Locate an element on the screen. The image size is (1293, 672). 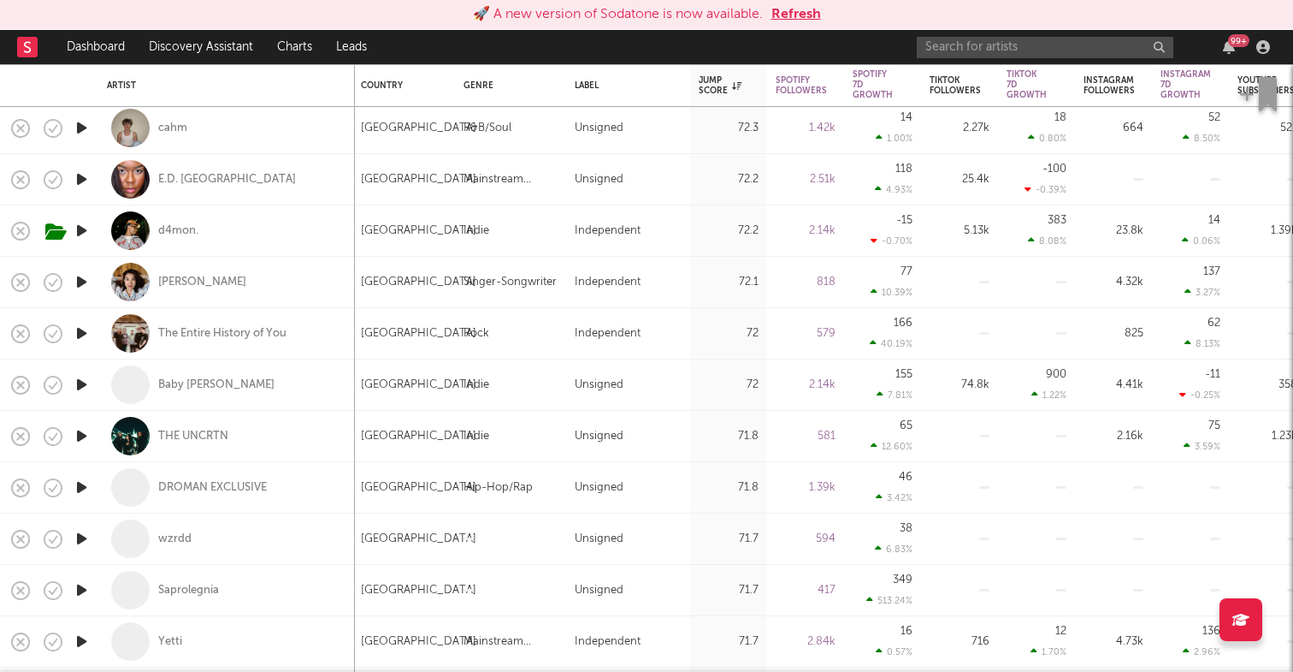
div: 75 is located at coordinates (1215, 425).